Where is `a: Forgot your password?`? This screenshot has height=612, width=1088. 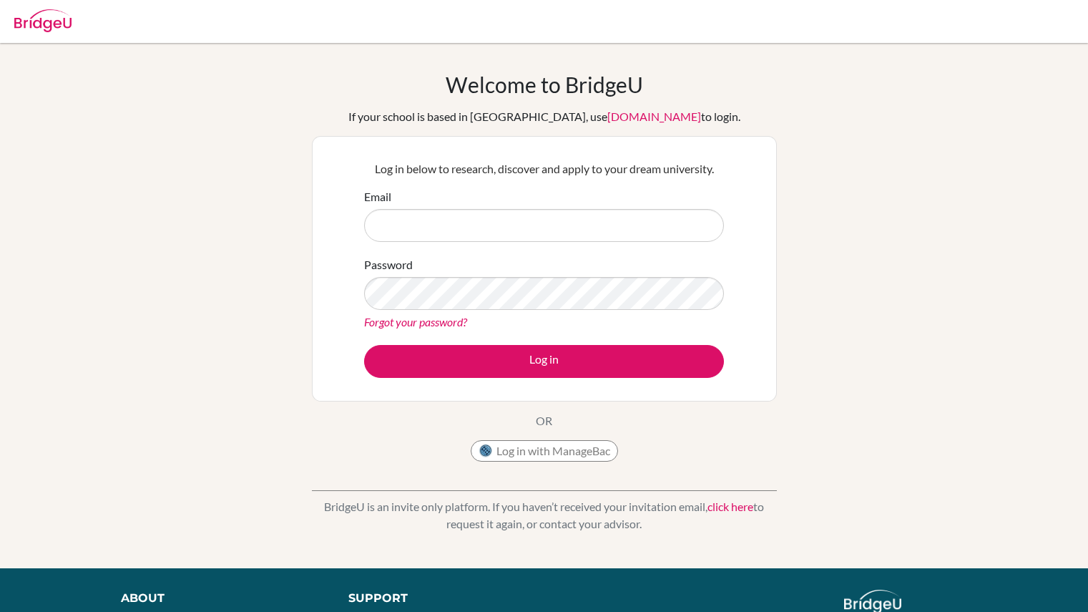
a: Forgot your password? is located at coordinates (416, 321).